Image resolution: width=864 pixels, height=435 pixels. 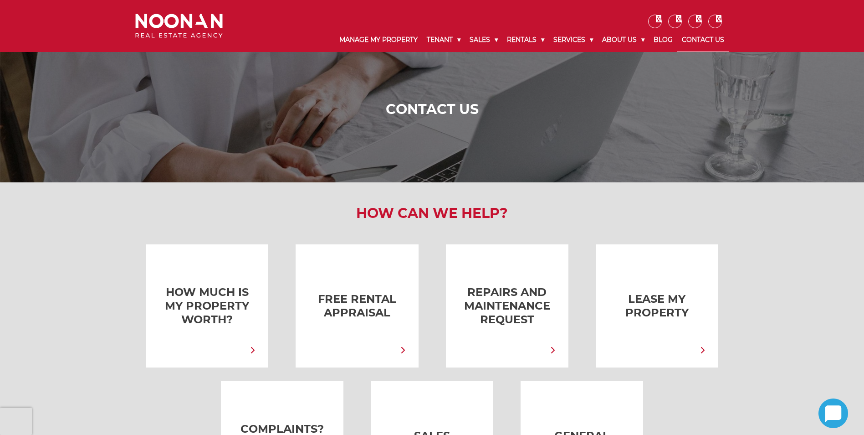 I want to click on a: Contact Us, so click(x=703, y=40).